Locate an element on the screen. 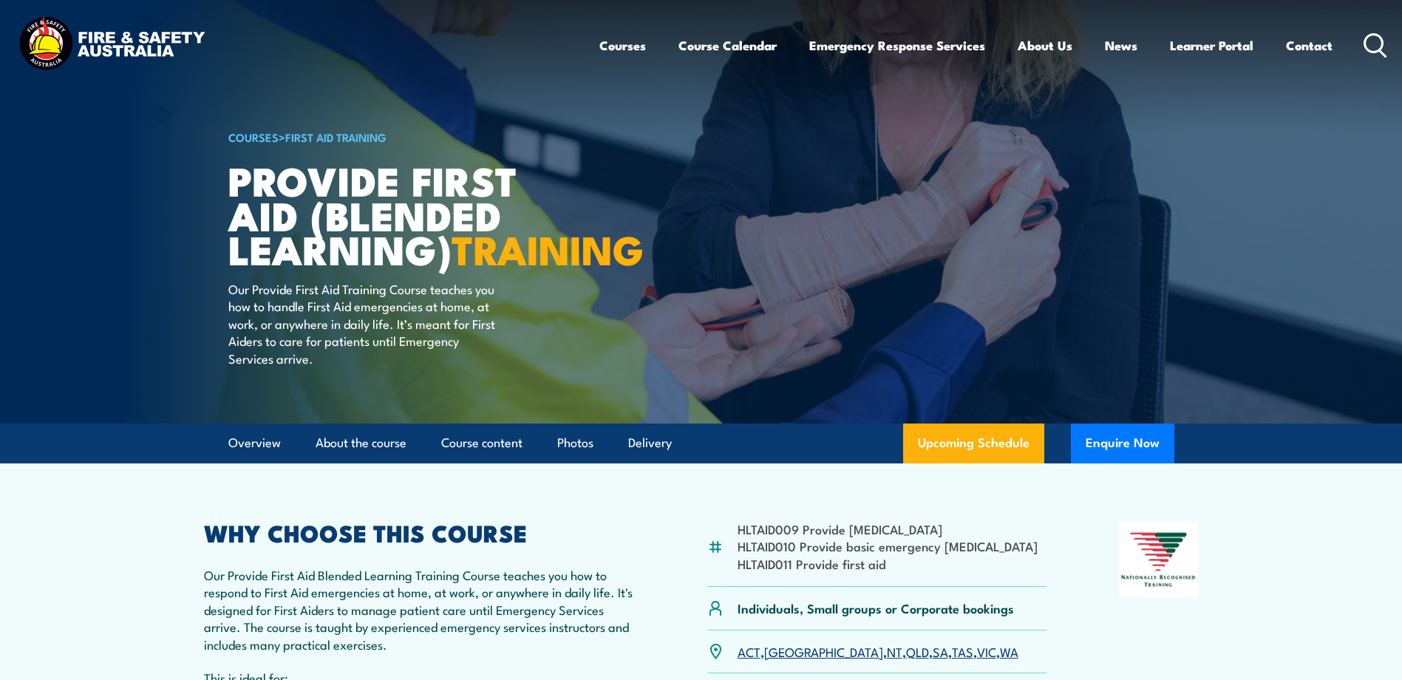 Image resolution: width=1402 pixels, height=680 pixels. a: Course content is located at coordinates (482, 443).